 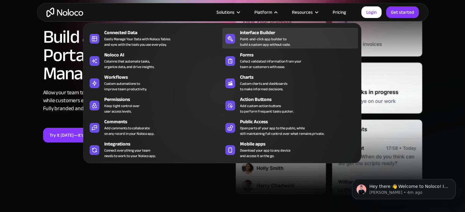 What do you see at coordinates (61, 23) in the screenshot?
I see `div: message notification from Darragh, 4m ago. Hey there 👋 Welcome to Noloco! If you have any questio...` at bounding box center [61, 23].